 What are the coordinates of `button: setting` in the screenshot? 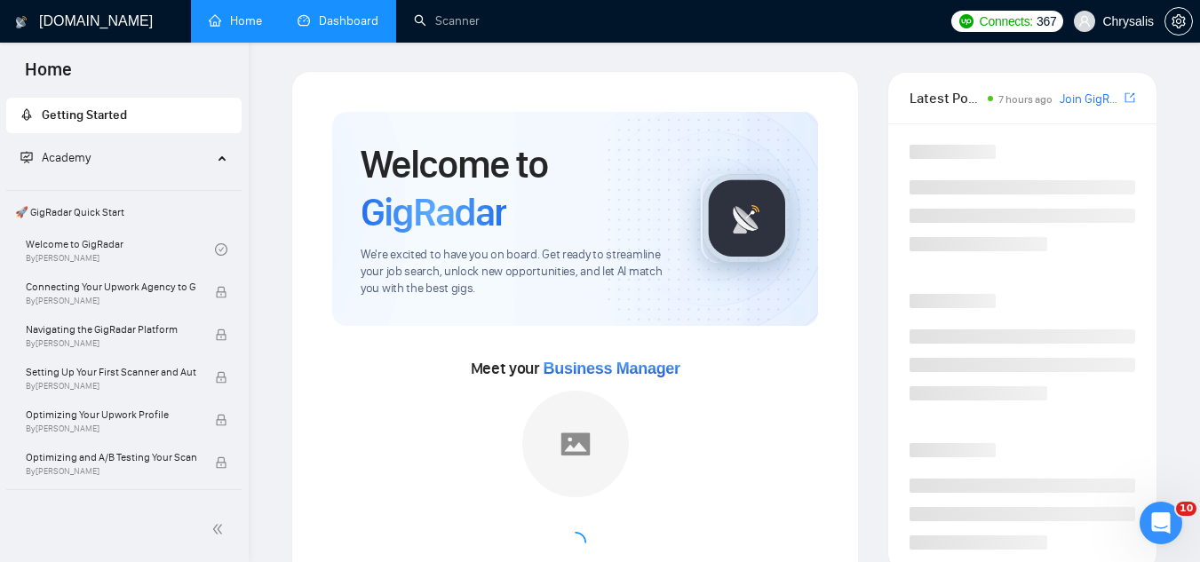 It's located at (1178, 21).